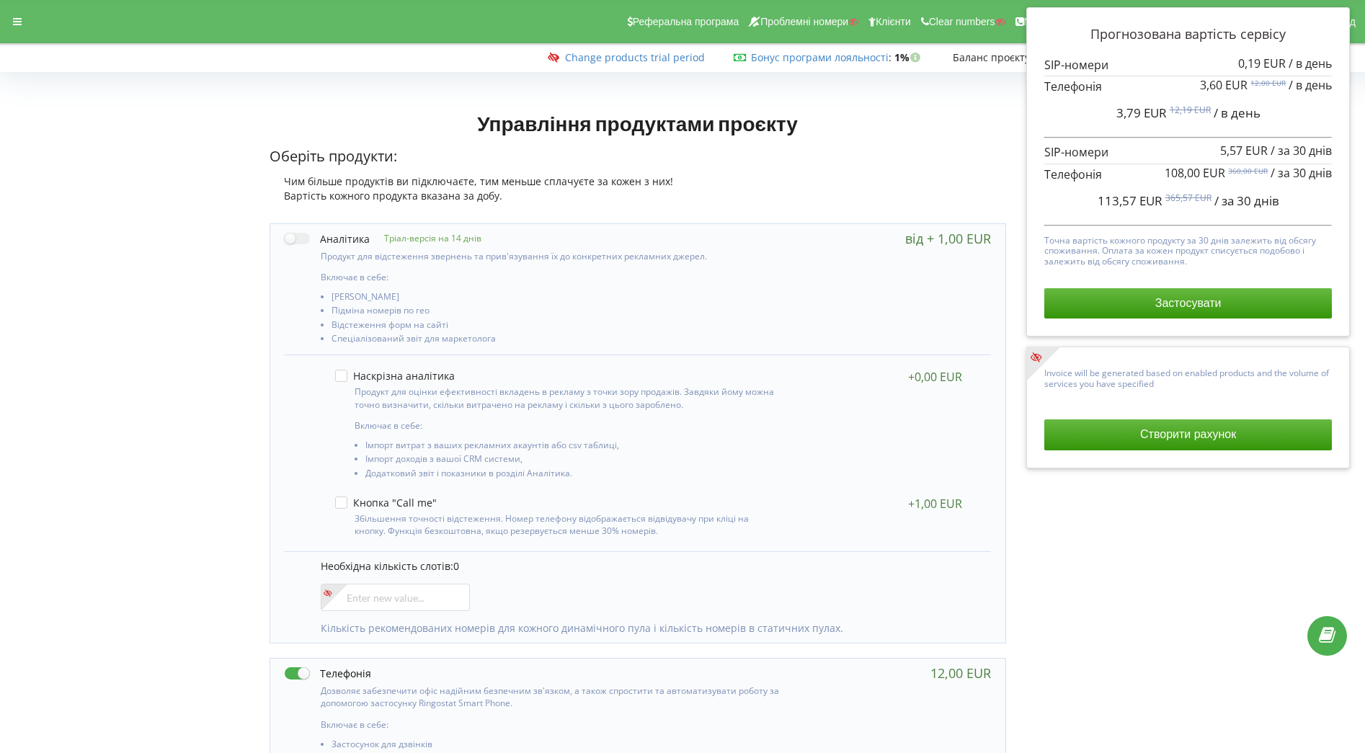  What do you see at coordinates (1189, 197) in the screenshot?
I see `sup: 365,57 EUR` at bounding box center [1189, 197].